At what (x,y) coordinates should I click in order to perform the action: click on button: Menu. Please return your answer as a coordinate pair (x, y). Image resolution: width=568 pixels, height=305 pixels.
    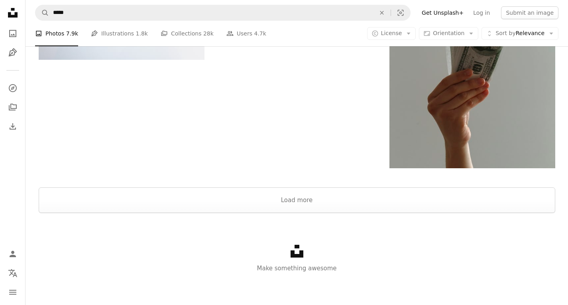
    Looking at the image, I should click on (13, 292).